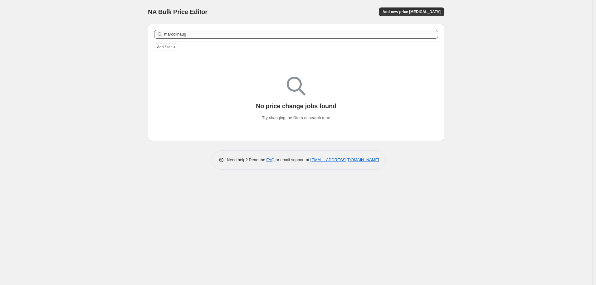  I want to click on span: Need help? Read the, so click(246, 160).